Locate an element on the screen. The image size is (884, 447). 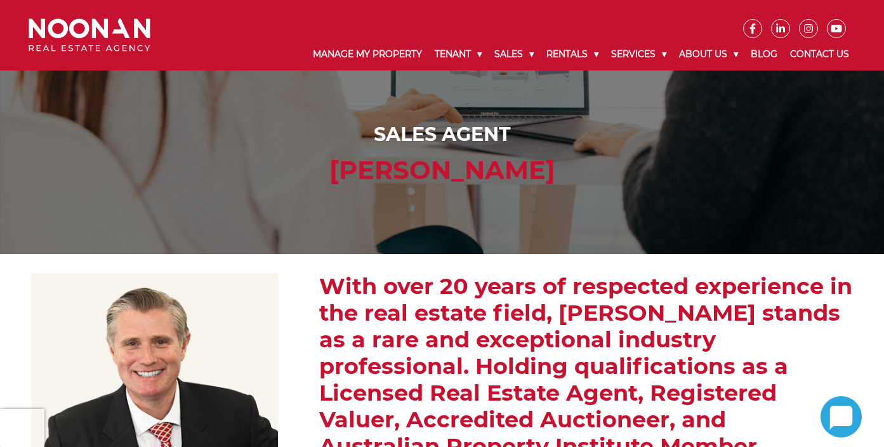
a: Contact Us is located at coordinates (819, 54).